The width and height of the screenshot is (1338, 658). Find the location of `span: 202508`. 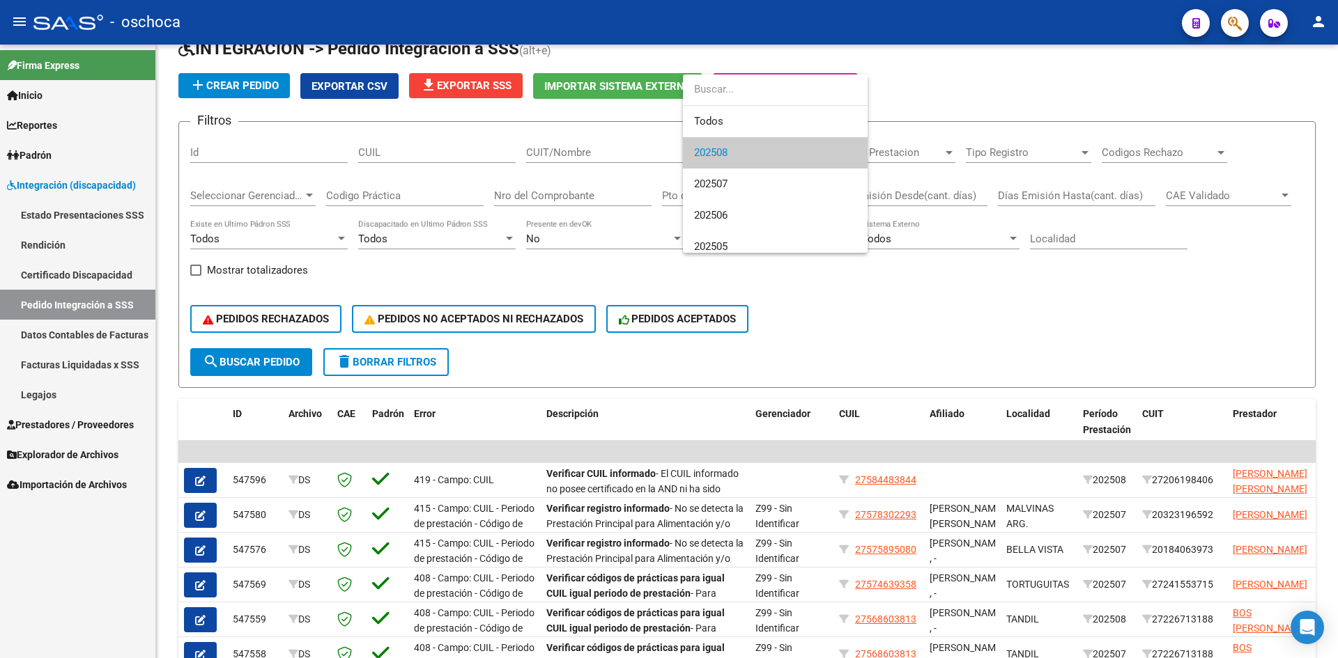

span: 202508 is located at coordinates (711, 153).